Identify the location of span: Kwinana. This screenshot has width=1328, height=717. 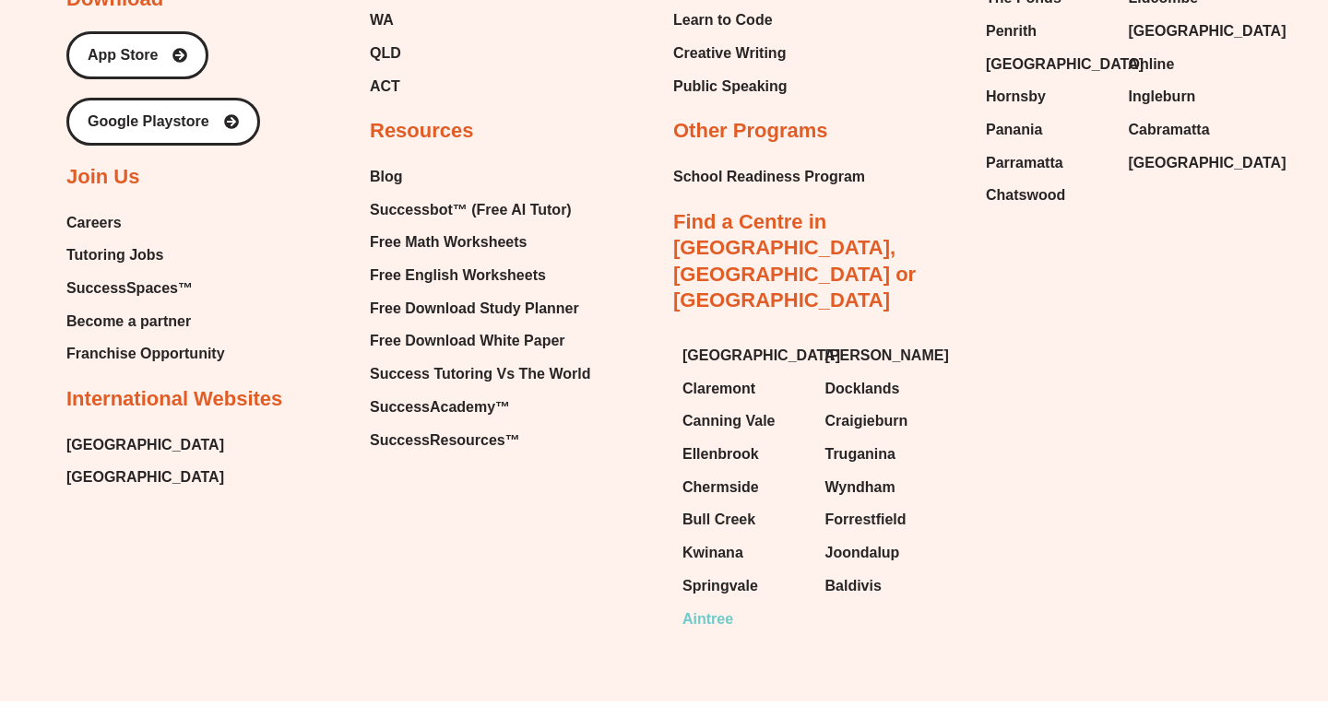
(713, 553).